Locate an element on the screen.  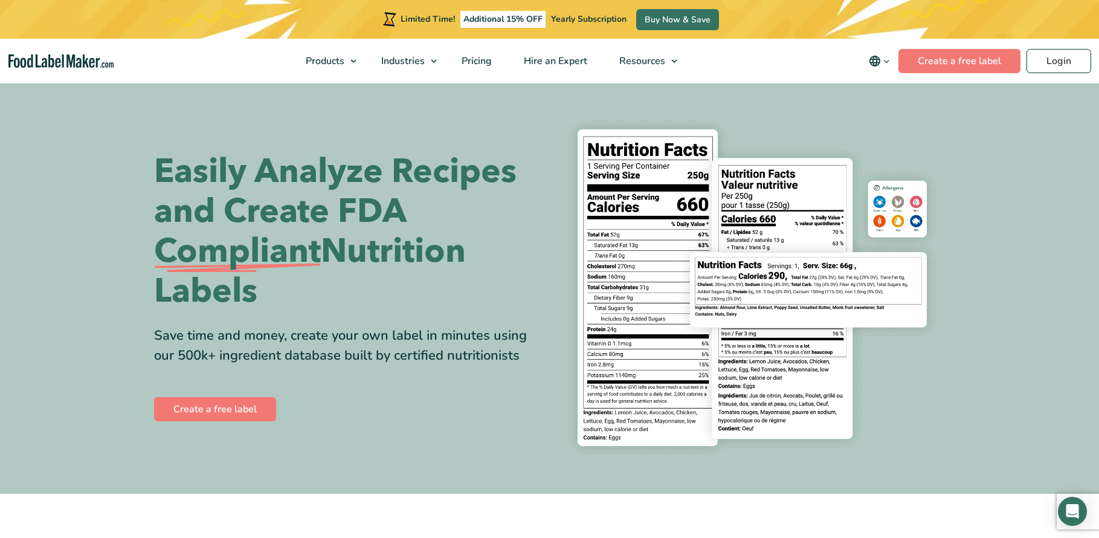
span: Additional 15% OFF is located at coordinates (503, 19).